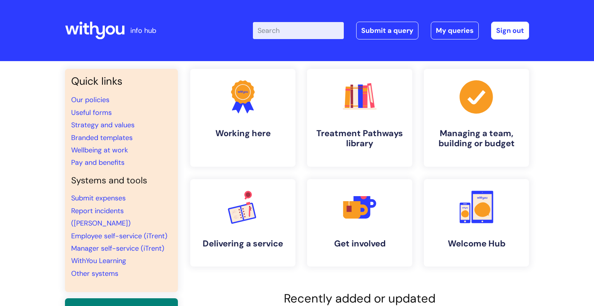 This screenshot has width=594, height=306. Describe the element at coordinates (243, 118) in the screenshot. I see `a: Working here` at that location.